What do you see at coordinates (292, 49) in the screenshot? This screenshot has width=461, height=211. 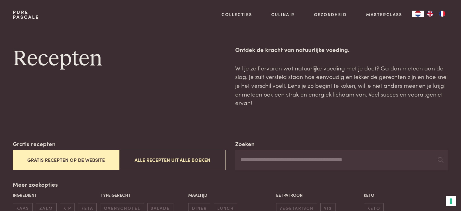 I see `strong: Ontdek de kracht van natuurlijke voeding.` at bounding box center [292, 49].